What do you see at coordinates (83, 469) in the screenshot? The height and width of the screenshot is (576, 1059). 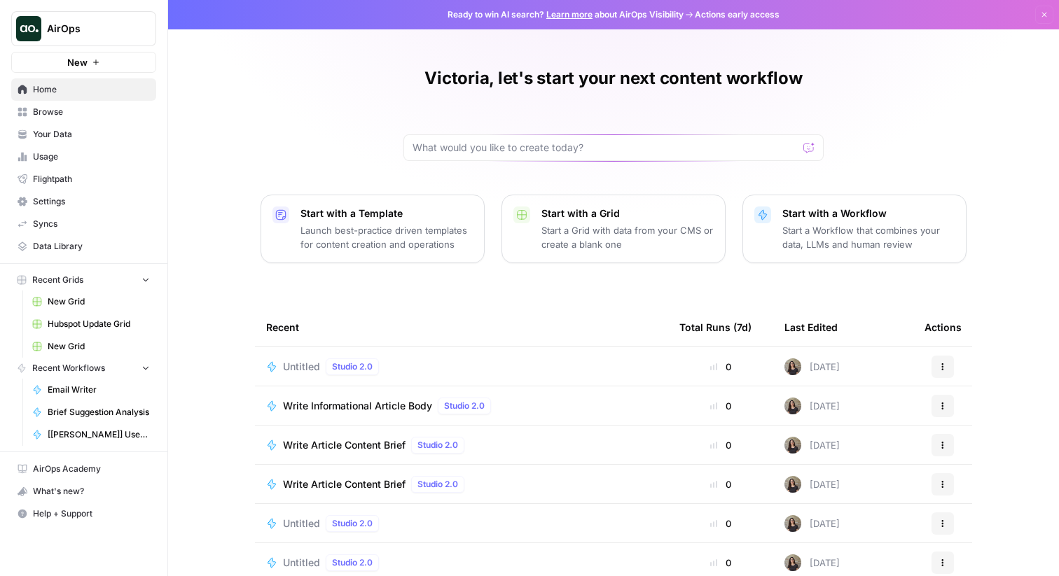 I see `a: AirOps Academy` at bounding box center [83, 469].